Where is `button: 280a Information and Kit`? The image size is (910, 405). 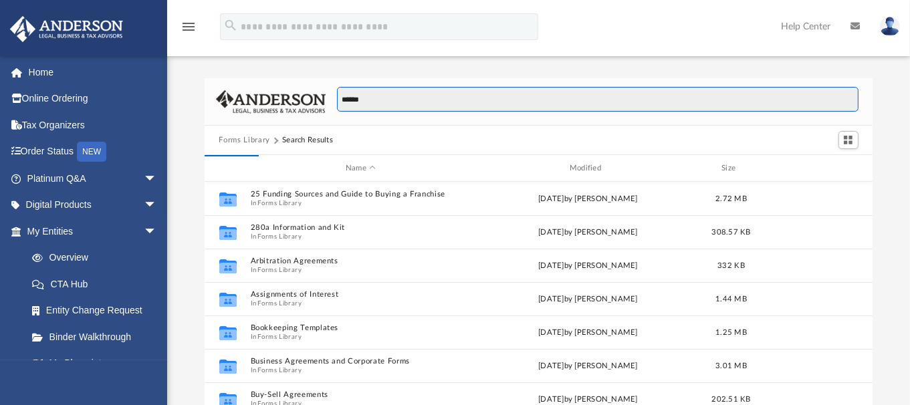 button: 280a Information and Kit is located at coordinates (360, 227).